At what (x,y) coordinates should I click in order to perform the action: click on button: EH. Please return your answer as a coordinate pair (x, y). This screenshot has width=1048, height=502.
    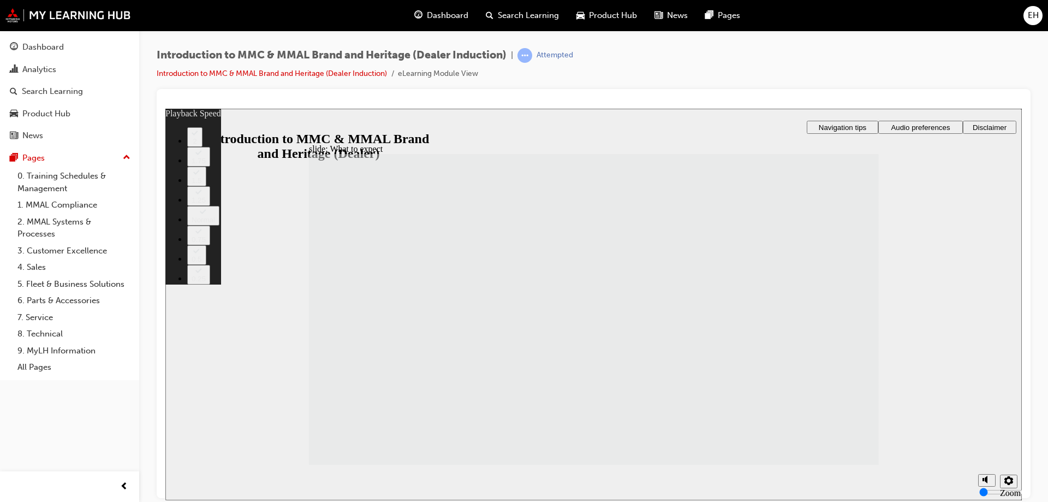
    Looking at the image, I should click on (1033, 15).